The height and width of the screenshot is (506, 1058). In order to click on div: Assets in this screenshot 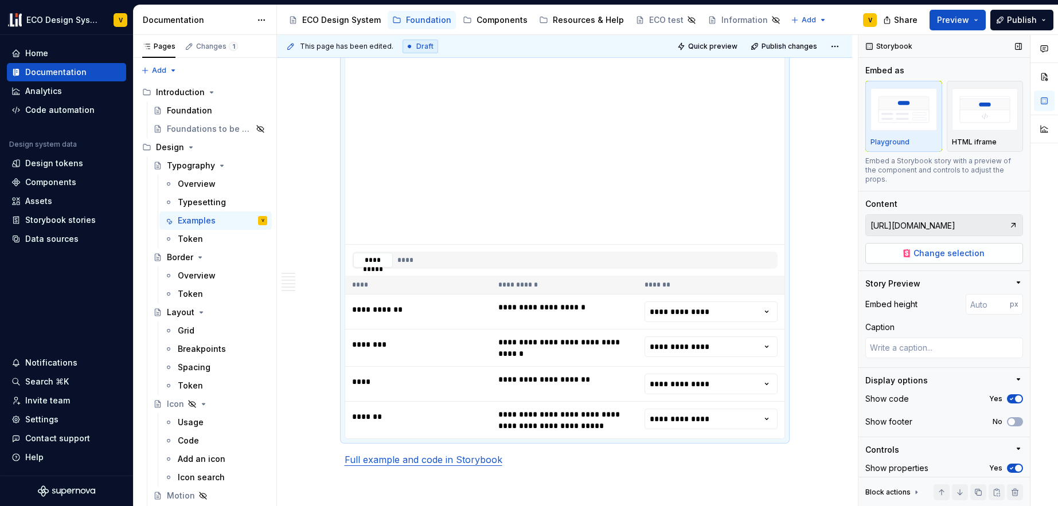, I will do `click(38, 201)`.